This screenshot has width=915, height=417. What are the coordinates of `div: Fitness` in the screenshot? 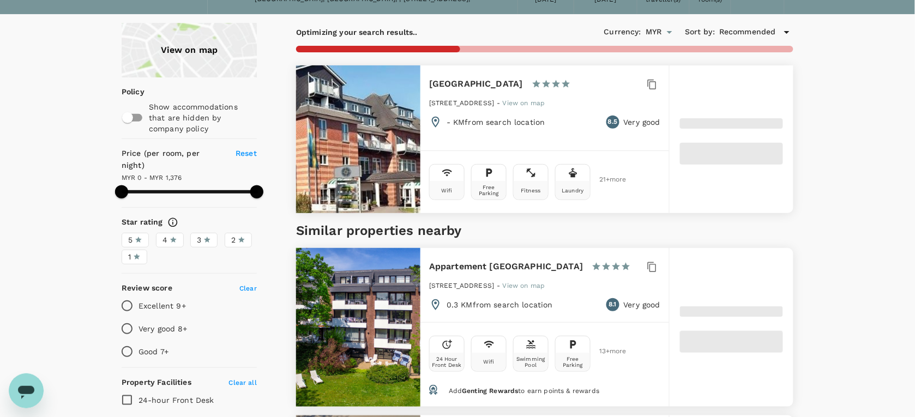 It's located at (531, 190).